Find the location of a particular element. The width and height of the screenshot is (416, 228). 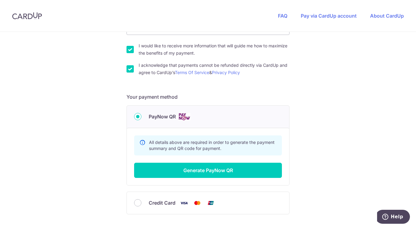

a: Terms Of Service is located at coordinates (192, 72).